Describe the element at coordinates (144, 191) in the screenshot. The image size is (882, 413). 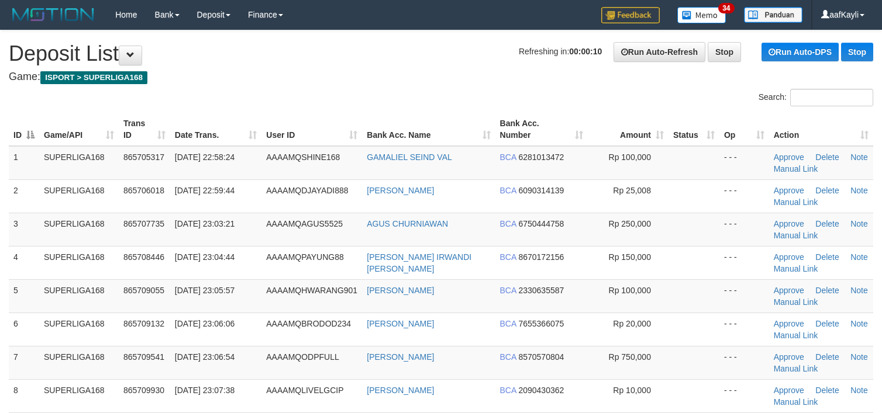
I see `span: 865706018` at that location.